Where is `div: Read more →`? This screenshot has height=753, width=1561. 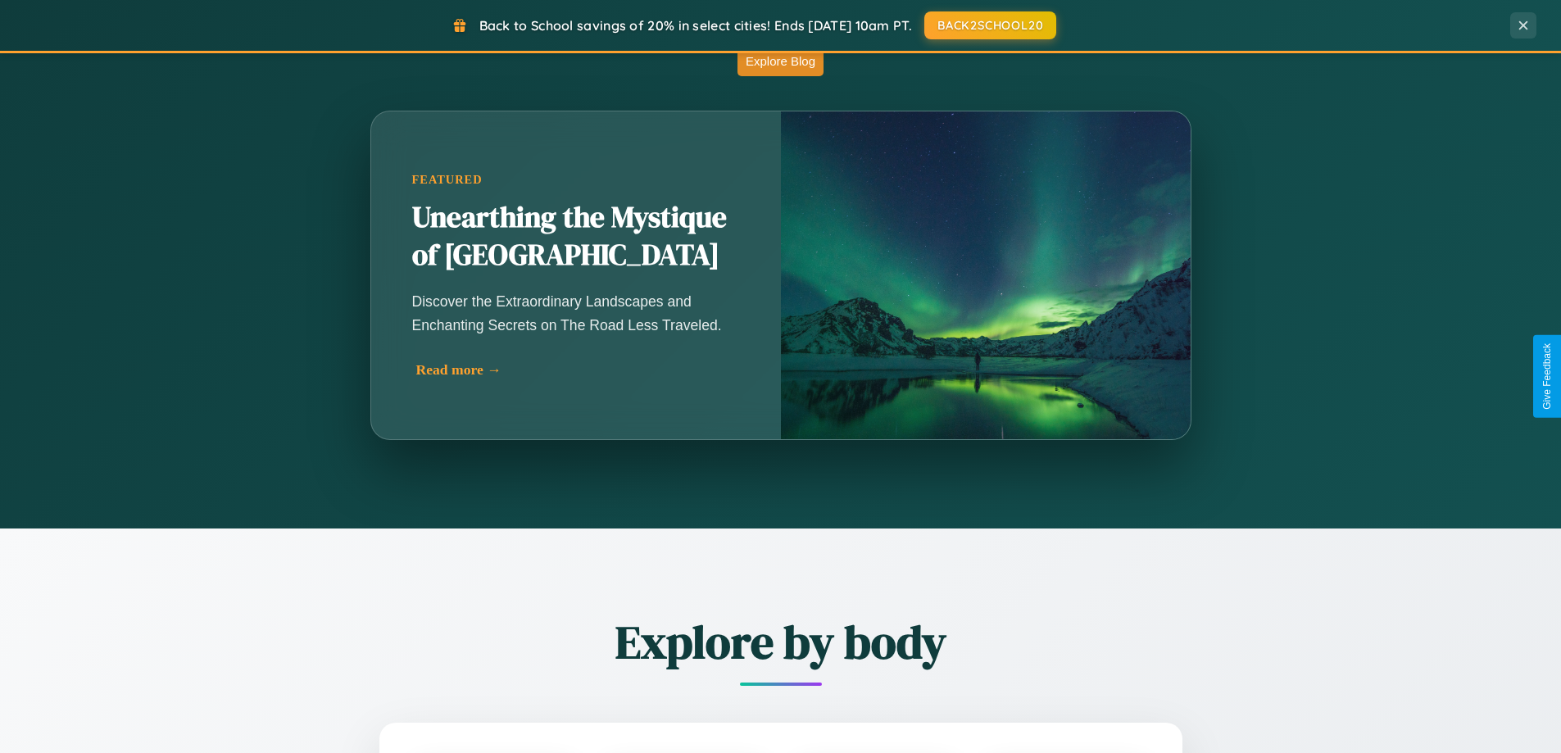 div: Read more → is located at coordinates (580, 370).